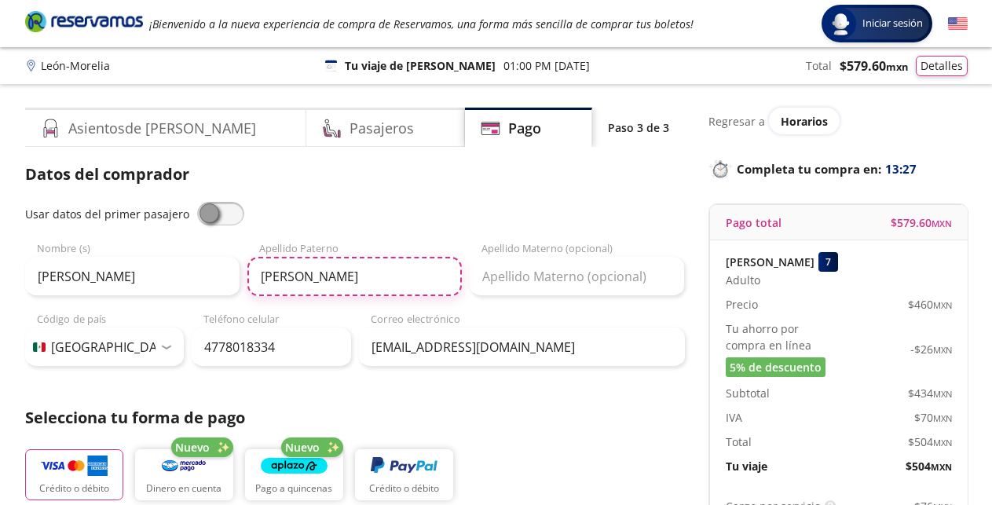 Image resolution: width=992 pixels, height=505 pixels. I want to click on p: Dinero en cuenta, so click(184, 489).